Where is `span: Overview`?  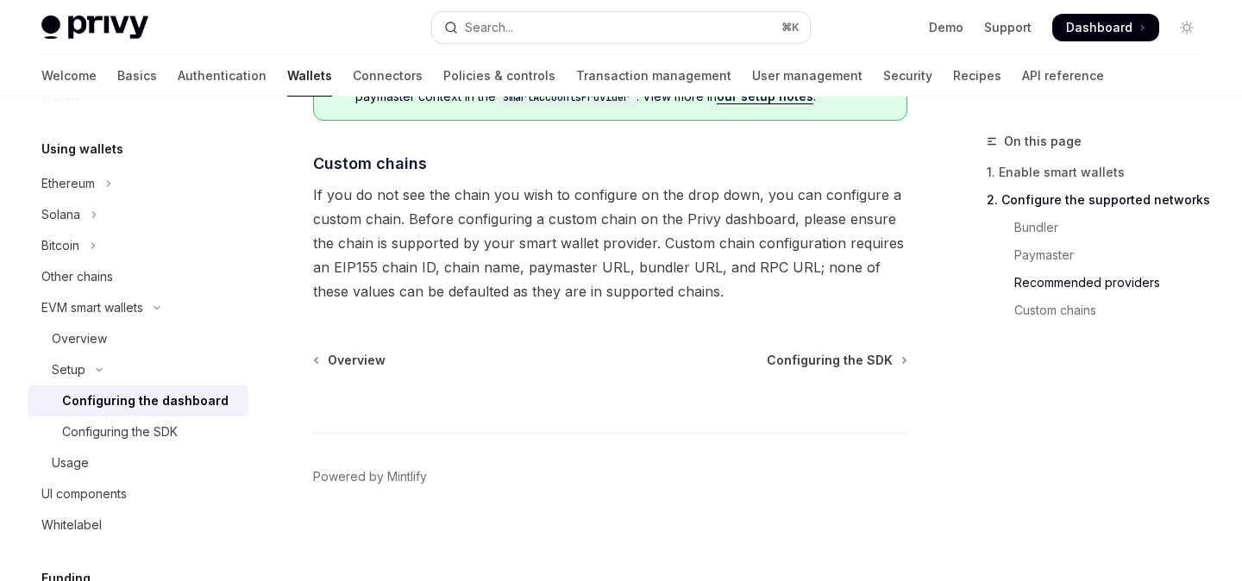
span: Overview is located at coordinates (356, 360).